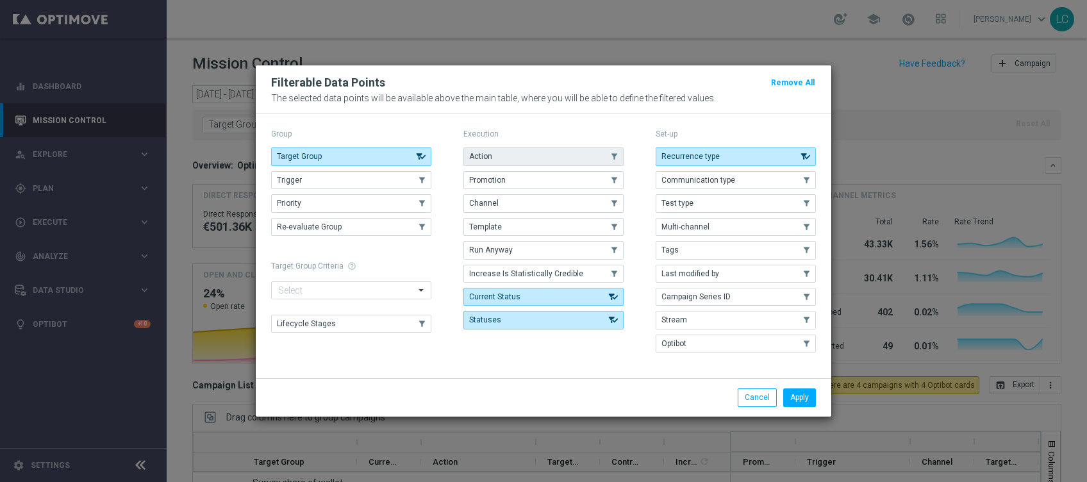 The image size is (1087, 482). I want to click on button: Action, so click(544, 156).